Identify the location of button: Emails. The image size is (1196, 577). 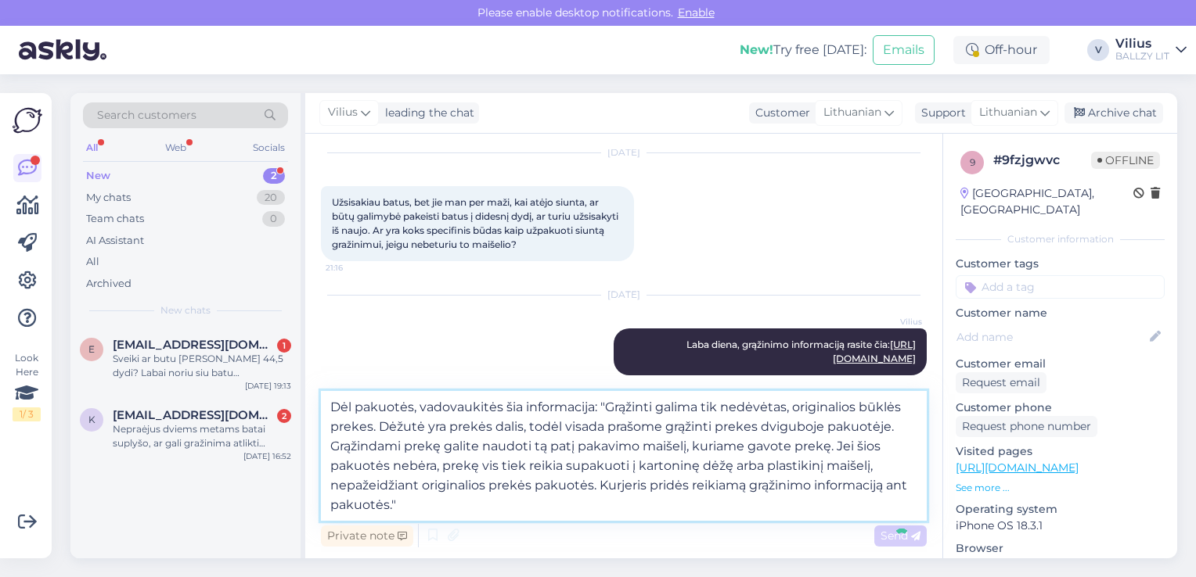
(903, 50).